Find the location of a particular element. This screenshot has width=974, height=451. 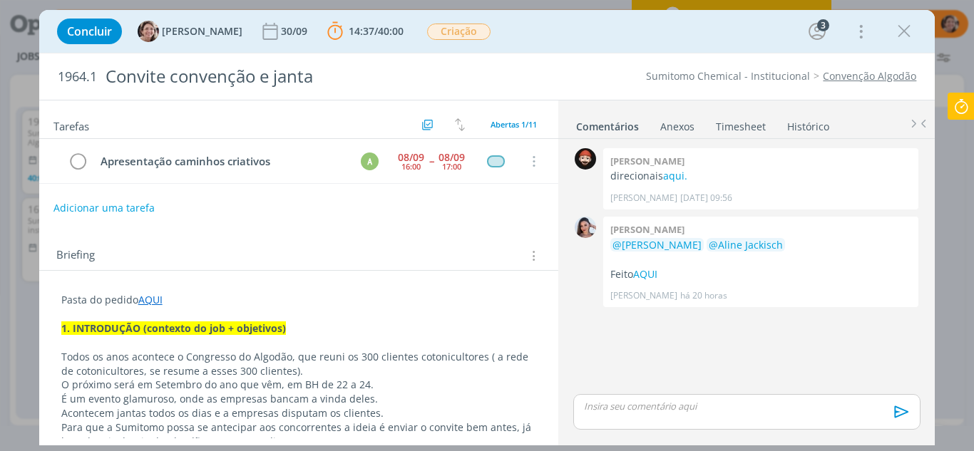

p: Feito is located at coordinates (760, 274).